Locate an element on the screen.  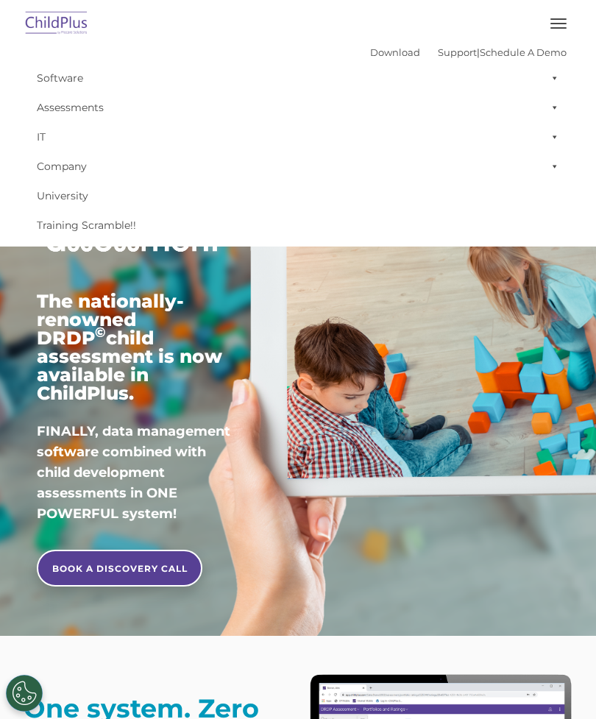
a: Assessments is located at coordinates (298, 108).